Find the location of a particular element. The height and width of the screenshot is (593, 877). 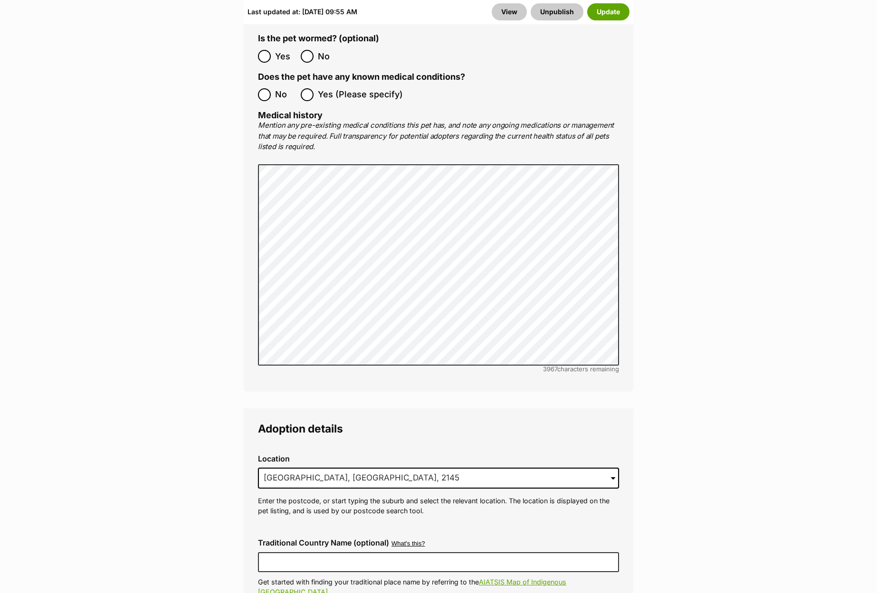

div: characters remaining is located at coordinates (438, 369).